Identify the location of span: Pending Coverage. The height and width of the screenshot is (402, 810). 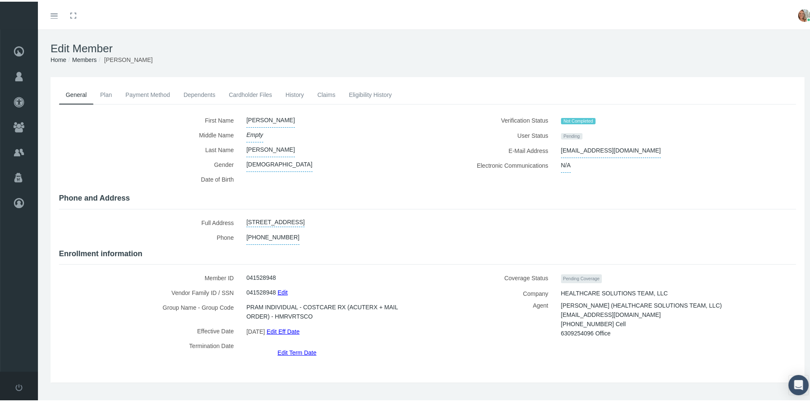
(581, 277).